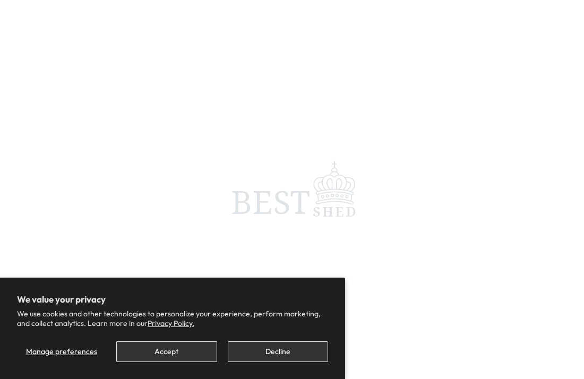 Image resolution: width=584 pixels, height=379 pixels. I want to click on button: Manage preferences, so click(61, 352).